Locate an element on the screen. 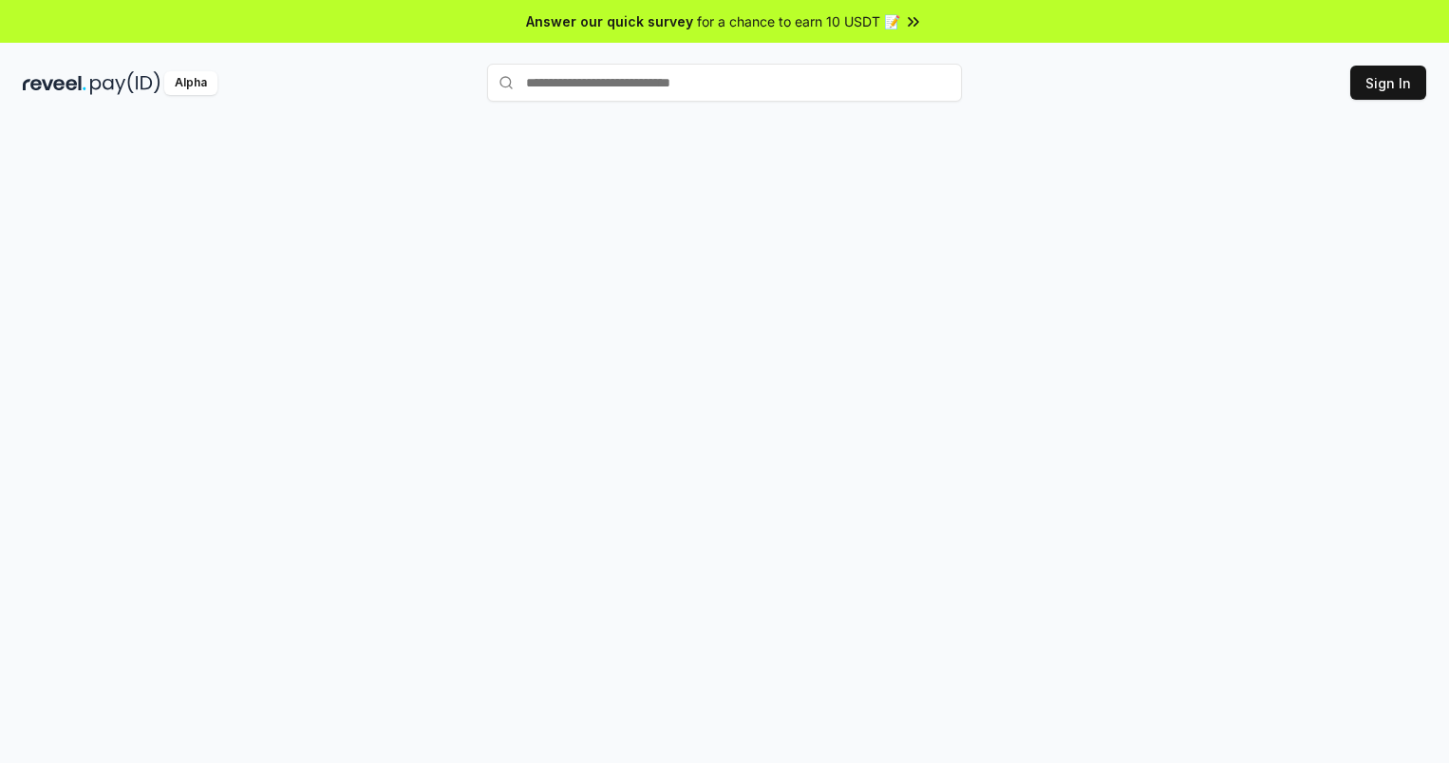 The height and width of the screenshot is (763, 1449). button: Sign In is located at coordinates (1388, 83).